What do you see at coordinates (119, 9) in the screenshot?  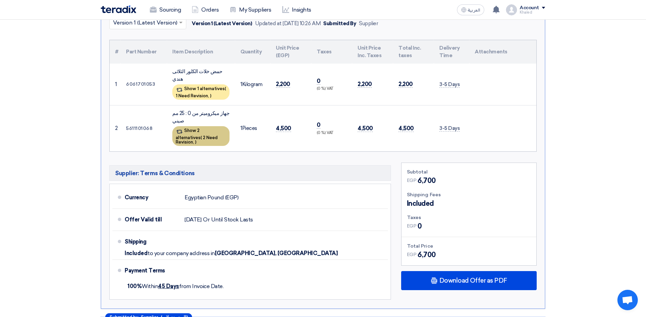 I see `img: Teradix logo` at bounding box center [119, 9].